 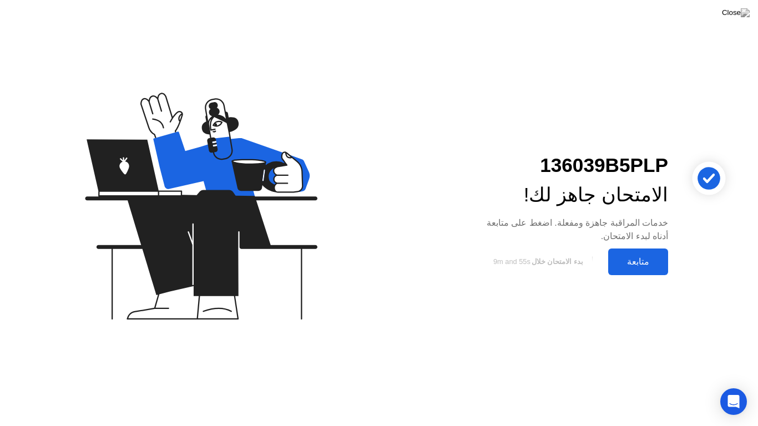 I want to click on img: Close, so click(x=736, y=13).